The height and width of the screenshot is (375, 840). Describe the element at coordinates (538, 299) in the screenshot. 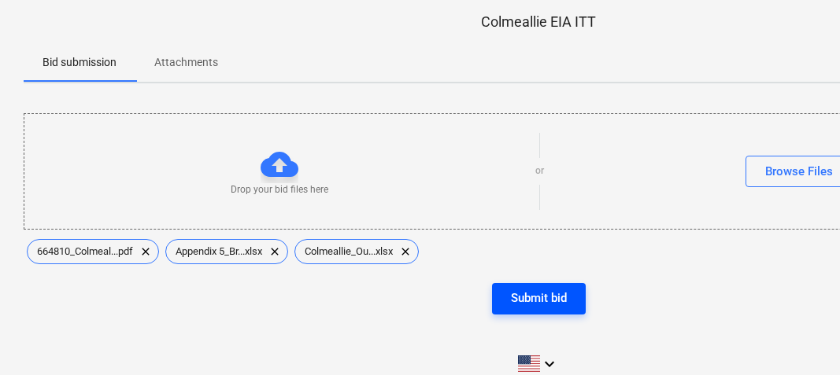

I see `button: Submit bid` at that location.